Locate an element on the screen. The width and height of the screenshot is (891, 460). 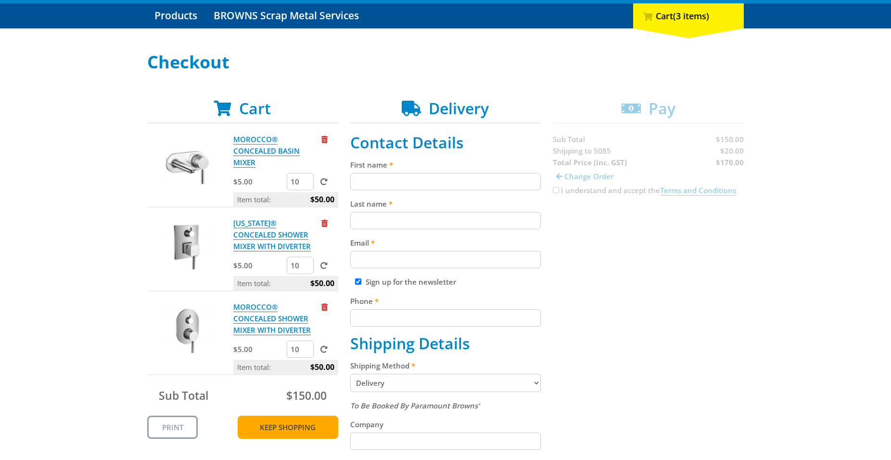
a: Print is located at coordinates (172, 427).